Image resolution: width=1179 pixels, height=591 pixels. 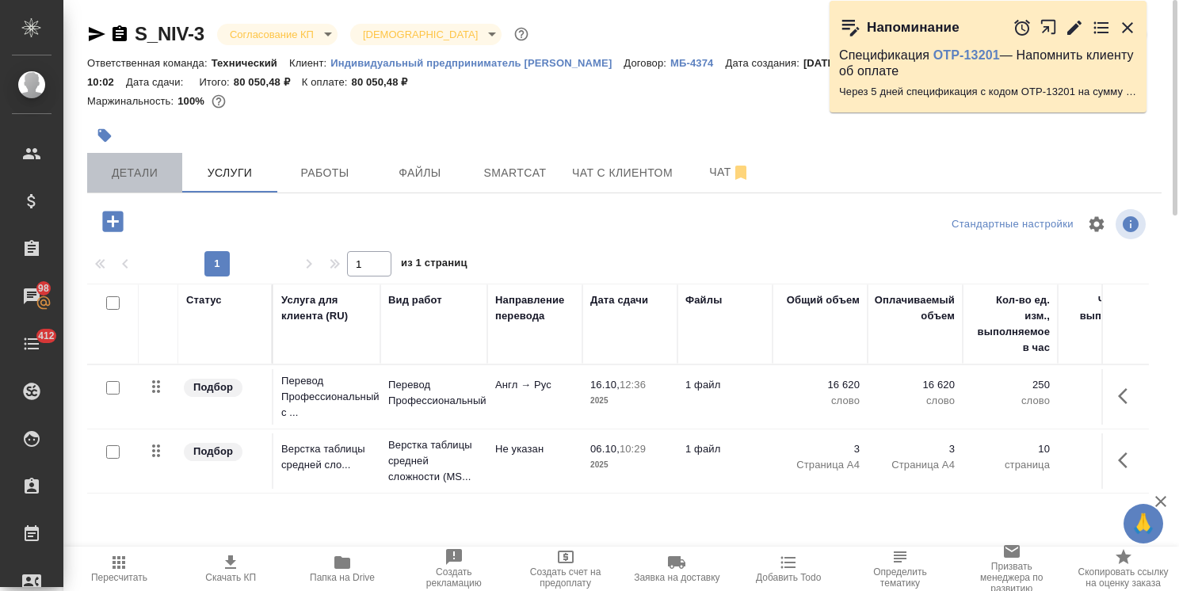 What do you see at coordinates (820, 465) in the screenshot?
I see `p: Страница А4` at bounding box center [820, 465].